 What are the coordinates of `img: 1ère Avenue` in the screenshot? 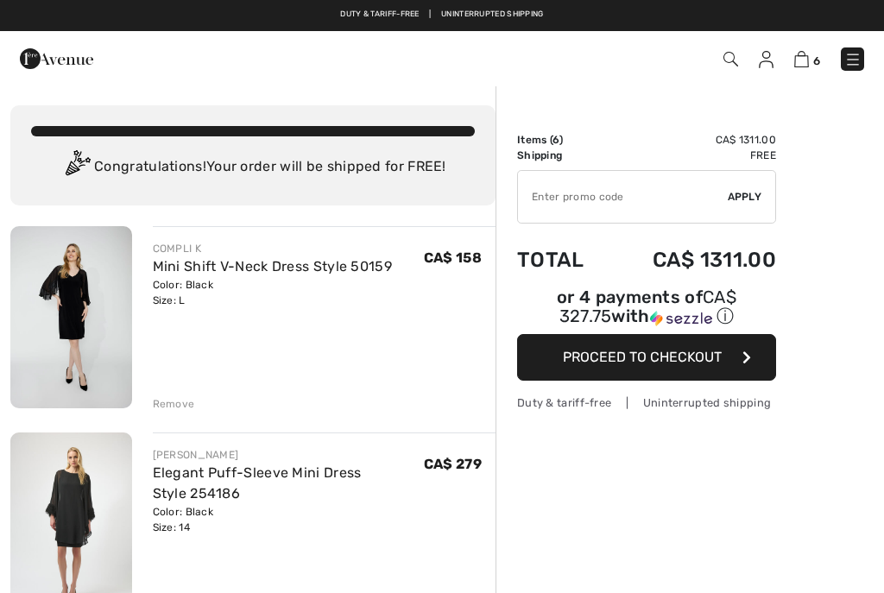 It's located at (56, 59).